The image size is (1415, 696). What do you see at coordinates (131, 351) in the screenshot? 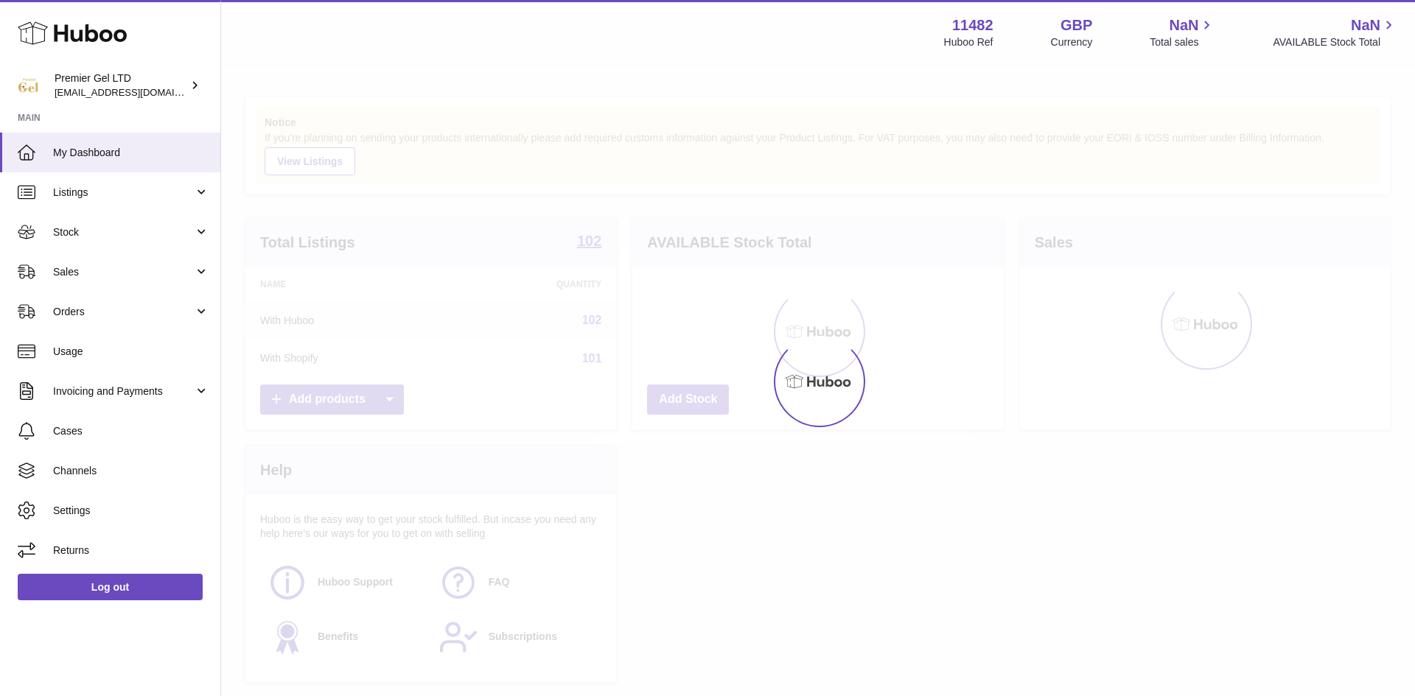
I see `span: Usage` at bounding box center [131, 351].